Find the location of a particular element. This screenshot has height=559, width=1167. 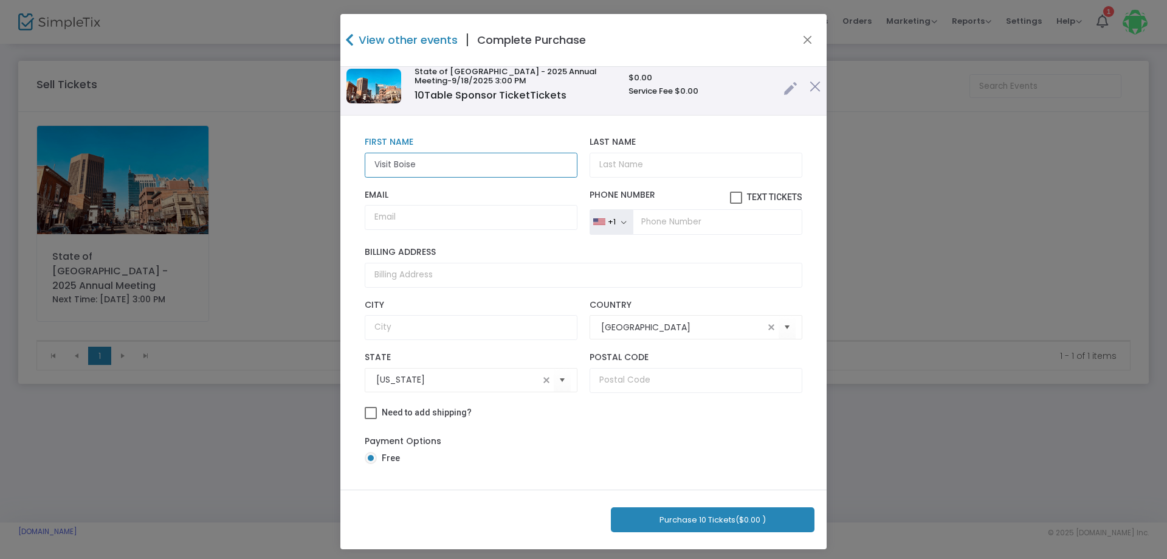

button: Purchase 10 Tickets($0.00 ) is located at coordinates (712, 519).